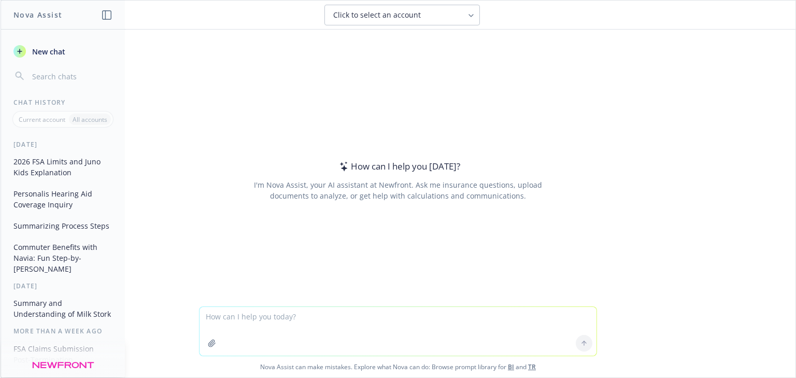 Image resolution: width=796 pixels, height=378 pixels. What do you see at coordinates (63, 51) in the screenshot?
I see `button: New chat` at bounding box center [63, 51].